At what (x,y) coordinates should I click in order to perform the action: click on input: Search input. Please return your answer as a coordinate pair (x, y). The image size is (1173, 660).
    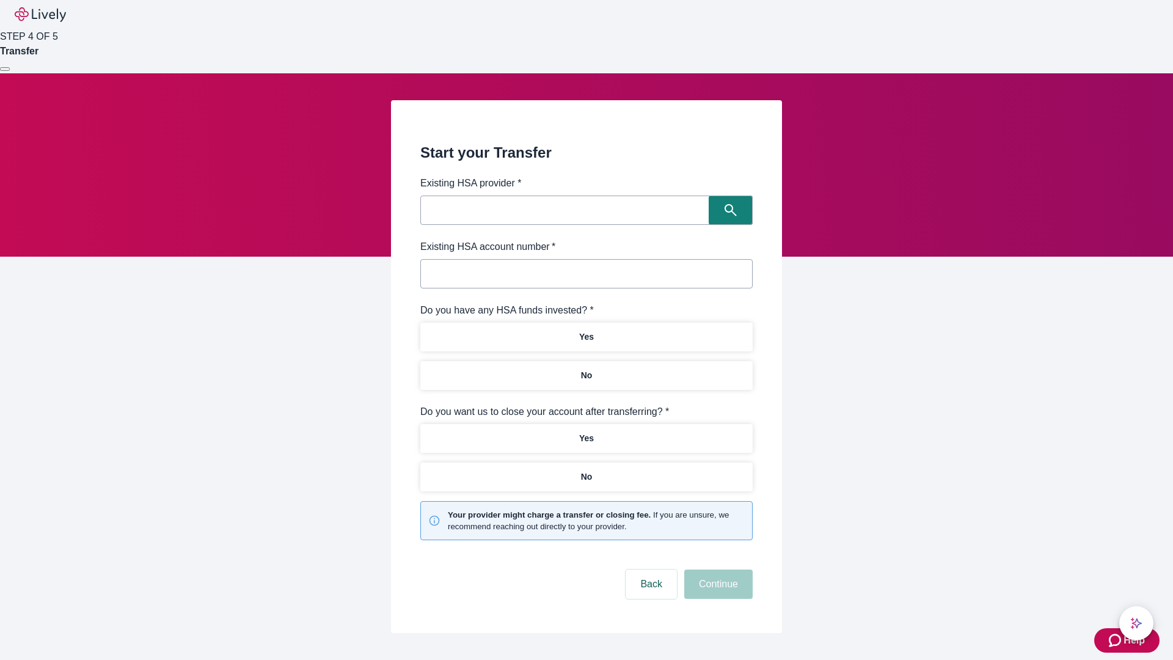
    Looking at the image, I should click on (566, 210).